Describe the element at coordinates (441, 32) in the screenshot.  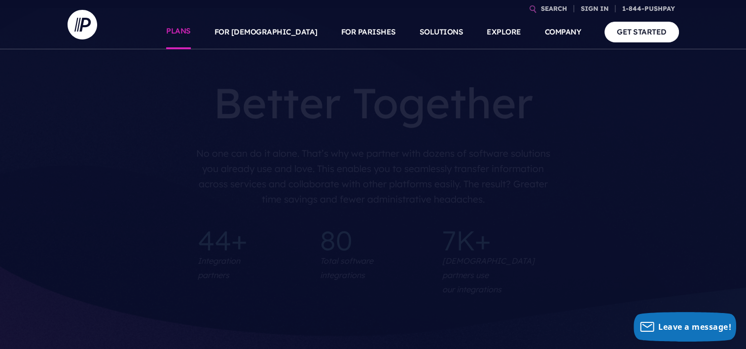
I see `a: SOLUTIONS` at that location.